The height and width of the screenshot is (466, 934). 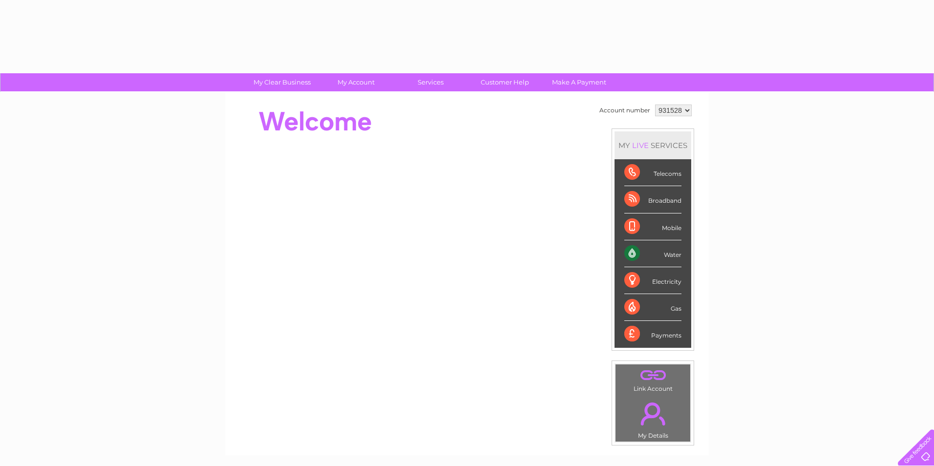 What do you see at coordinates (652, 418) in the screenshot?
I see `td: My Details` at bounding box center [652, 418].